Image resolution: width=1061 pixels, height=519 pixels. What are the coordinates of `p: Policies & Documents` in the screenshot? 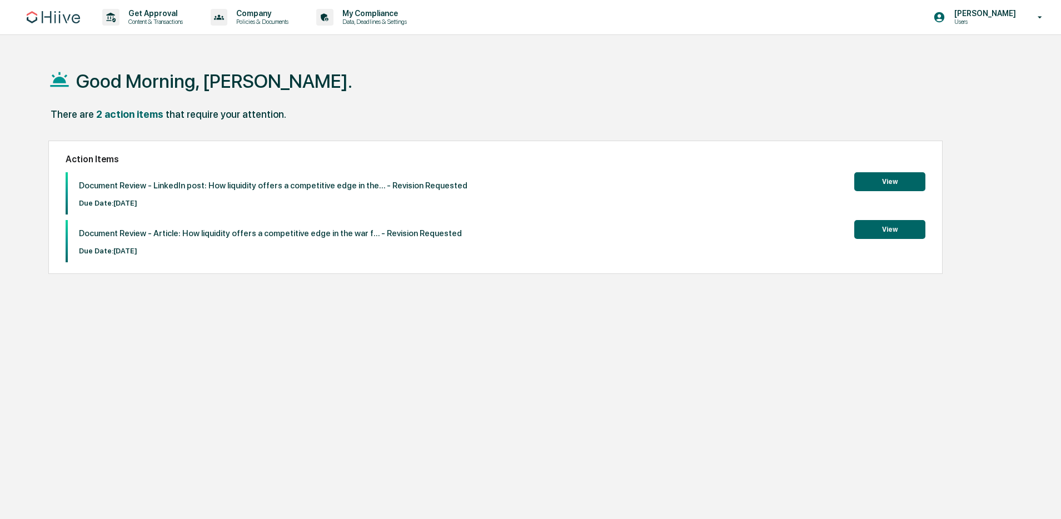 It's located at (261, 22).